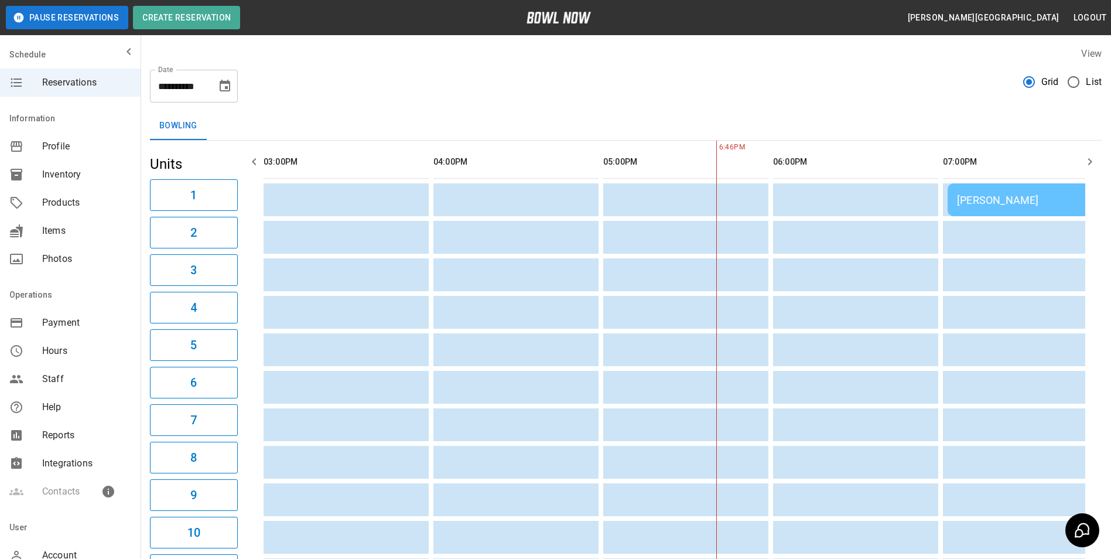  I want to click on th: 04:00PM, so click(516, 162).